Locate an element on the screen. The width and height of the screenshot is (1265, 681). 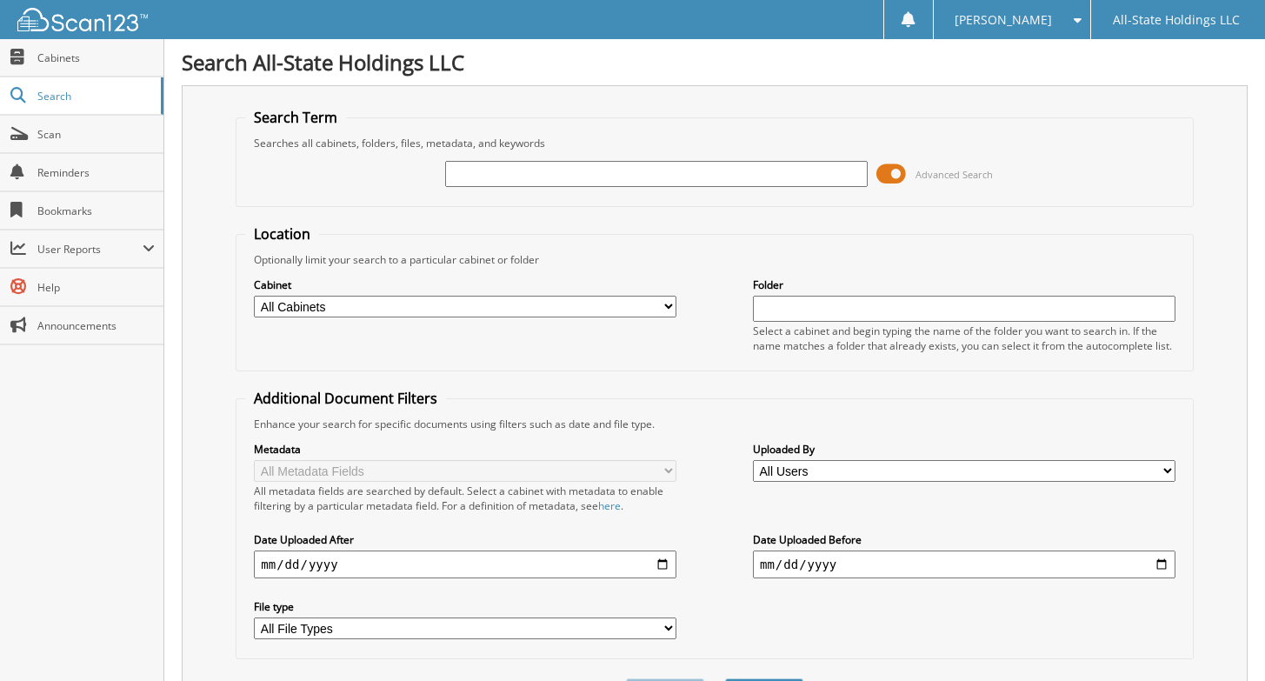
h1: Search All-State Holdings LLC is located at coordinates (715, 62).